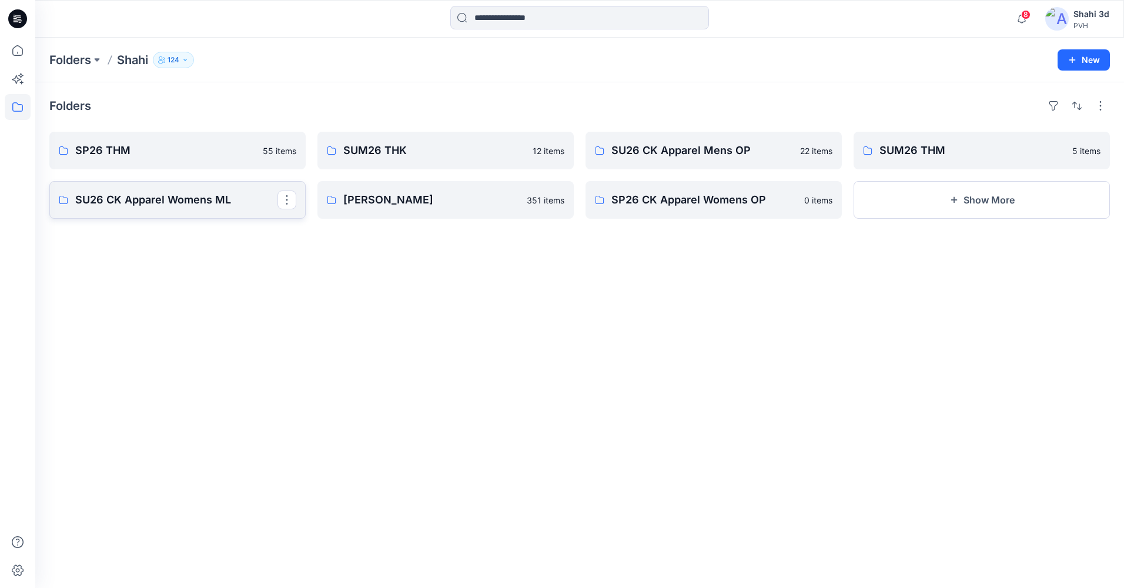 The height and width of the screenshot is (588, 1124). Describe the element at coordinates (972, 150) in the screenshot. I see `p: SUM26 THM` at that location.